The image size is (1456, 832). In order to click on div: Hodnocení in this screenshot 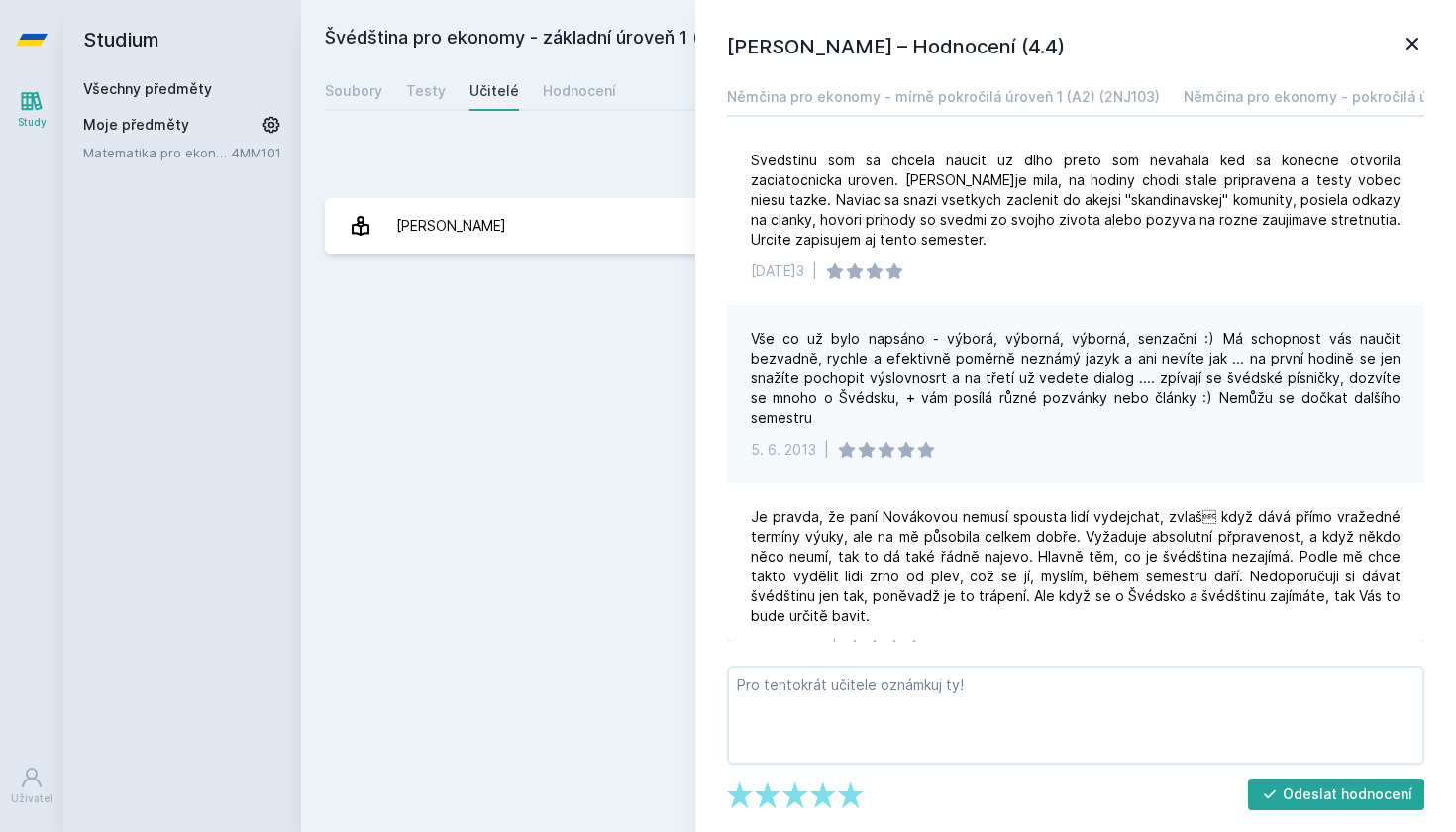, I will do `click(579, 91)`.